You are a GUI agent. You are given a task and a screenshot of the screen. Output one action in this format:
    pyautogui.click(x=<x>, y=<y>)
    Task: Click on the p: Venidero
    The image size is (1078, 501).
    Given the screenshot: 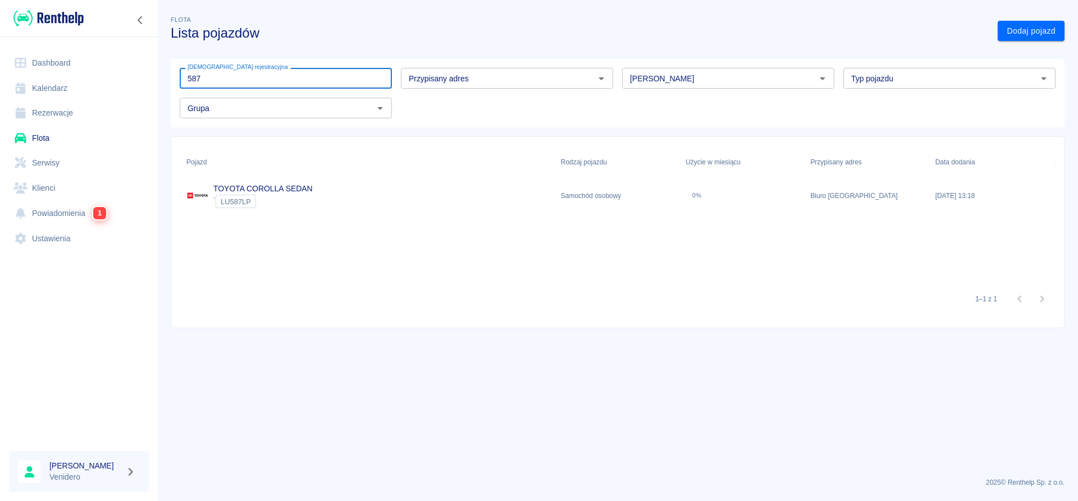 What is the action you would take?
    pyautogui.click(x=85, y=477)
    